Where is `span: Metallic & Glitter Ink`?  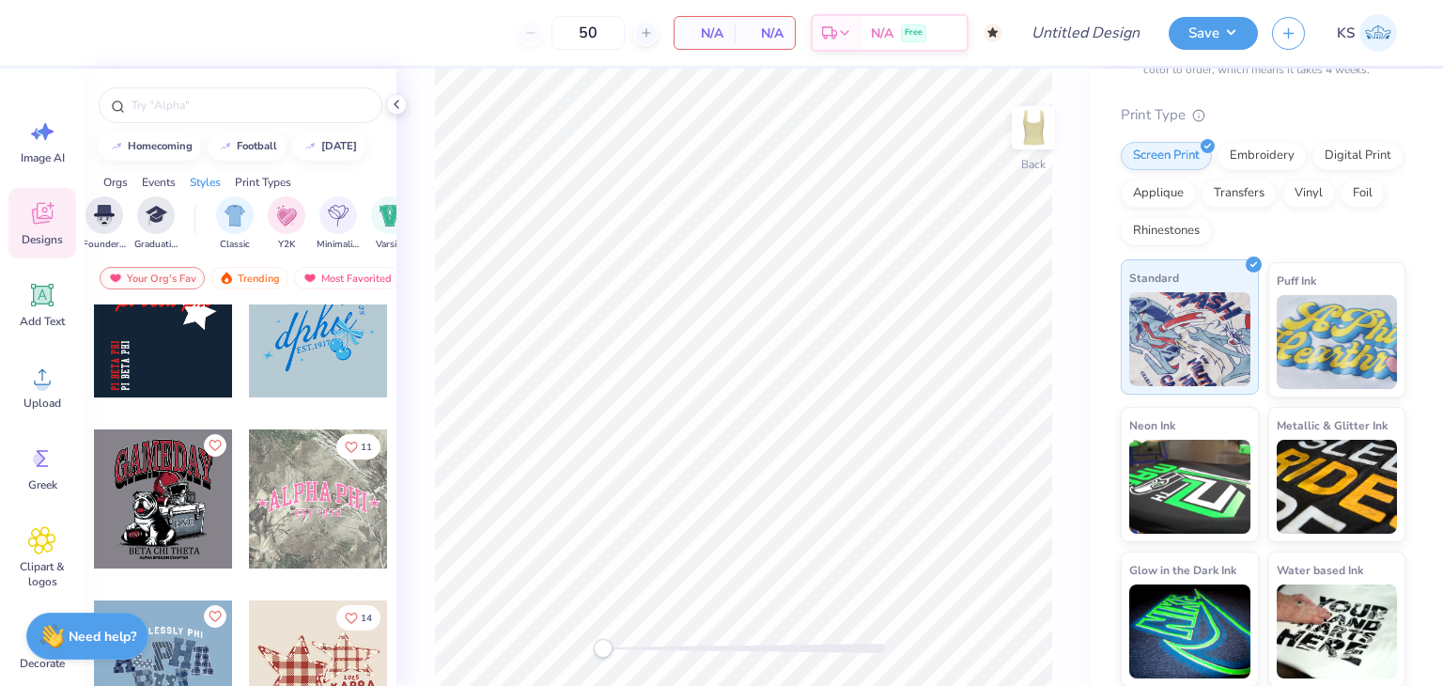
span: Metallic & Glitter Ink is located at coordinates (1332, 425).